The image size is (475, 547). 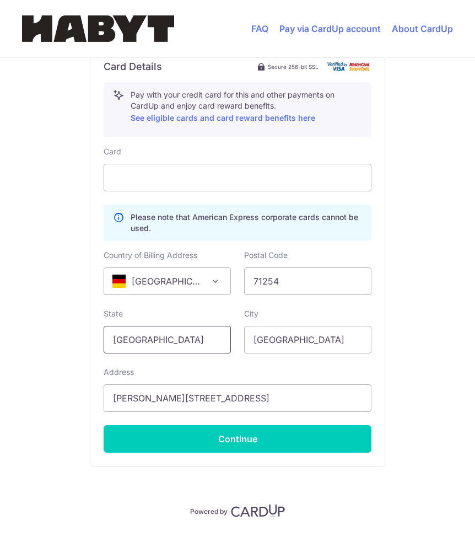 I want to click on label: Country of Billing Address, so click(x=150, y=255).